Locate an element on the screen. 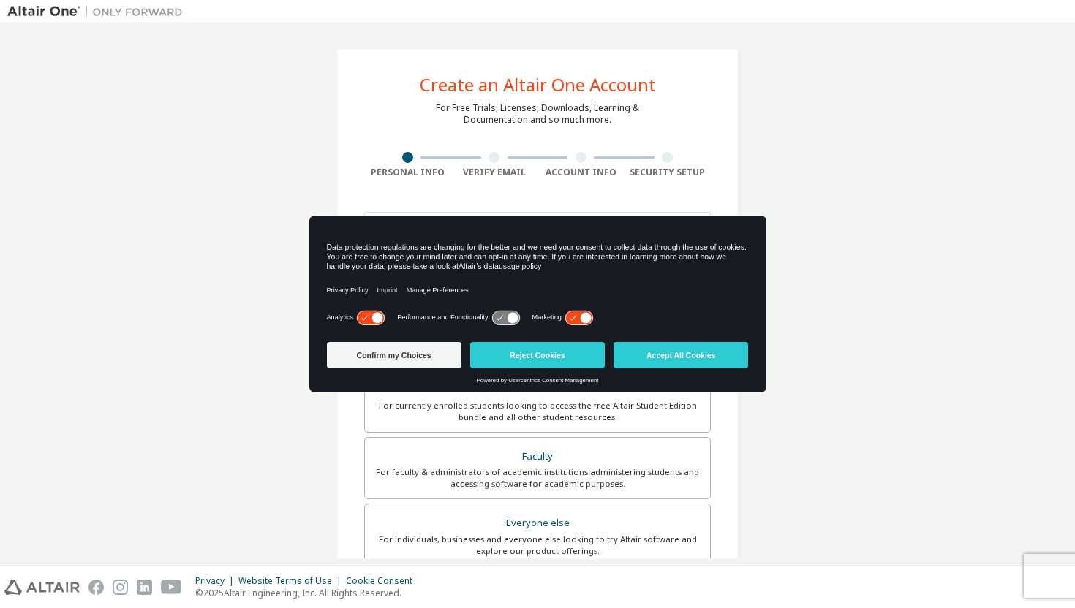 Image resolution: width=1075 pixels, height=608 pixels. div: Privacy is located at coordinates (216, 581).